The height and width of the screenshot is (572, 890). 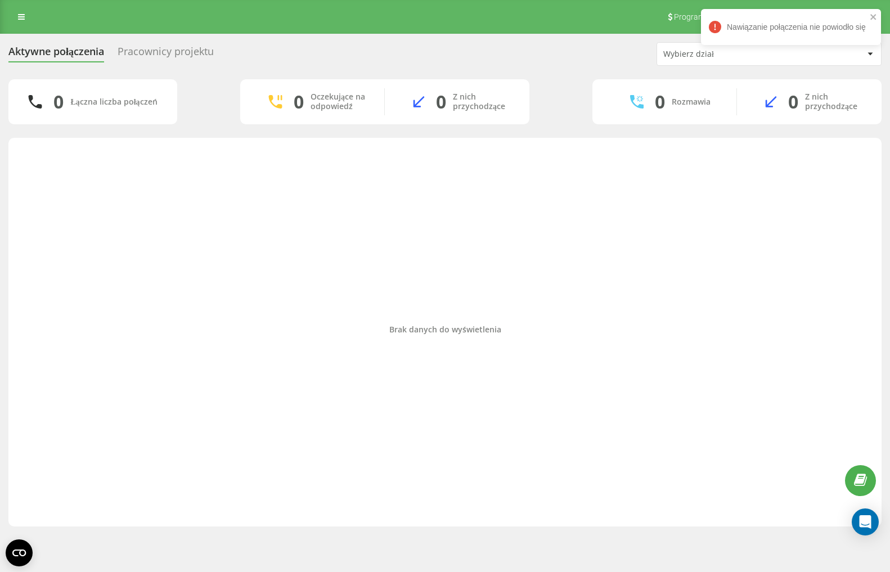 I want to click on div: Wybierz dział, so click(x=730, y=54).